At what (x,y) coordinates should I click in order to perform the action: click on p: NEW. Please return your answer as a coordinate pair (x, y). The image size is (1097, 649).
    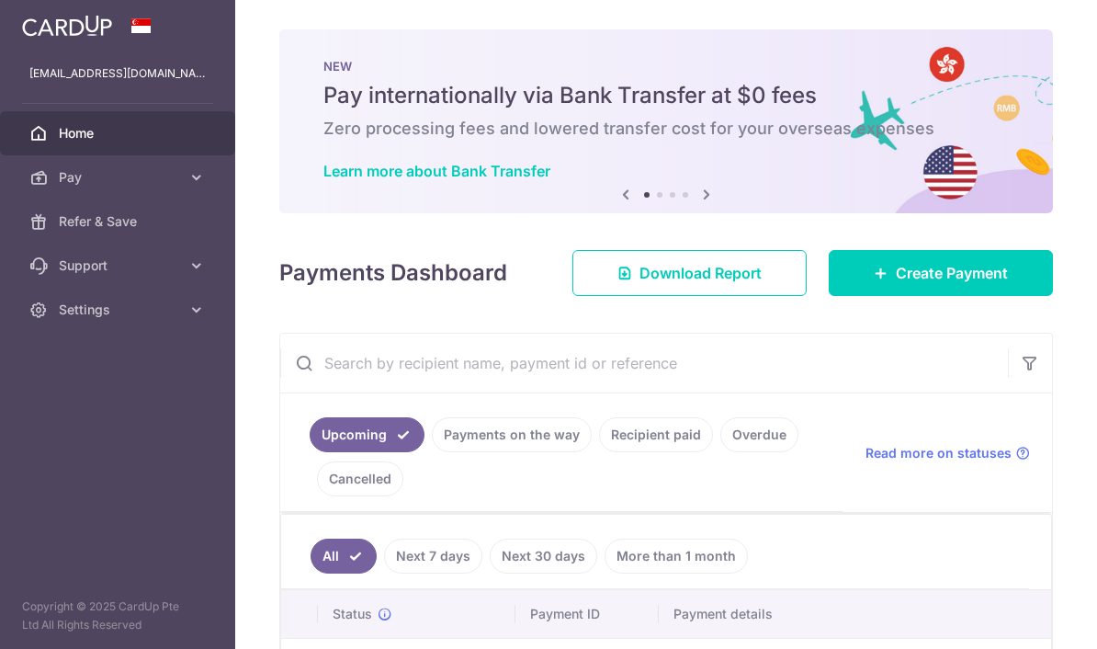
    Looking at the image, I should click on (666, 66).